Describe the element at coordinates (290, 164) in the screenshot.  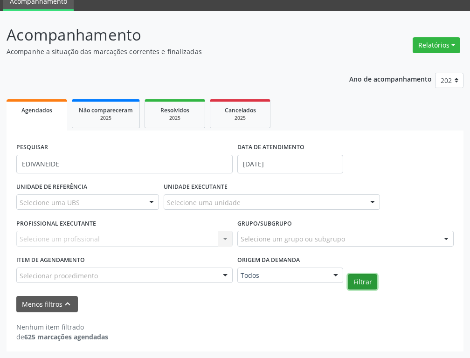
I see `input: Selecione um intervalo` at that location.